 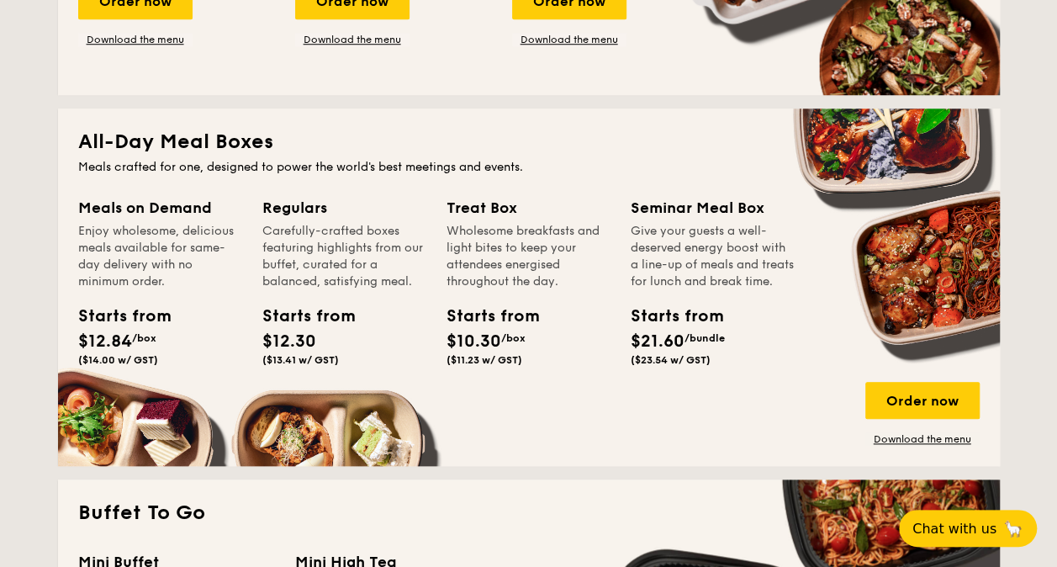 I want to click on div: Meals crafted for one, designed to power the world's best meetings and events., so click(x=529, y=167).